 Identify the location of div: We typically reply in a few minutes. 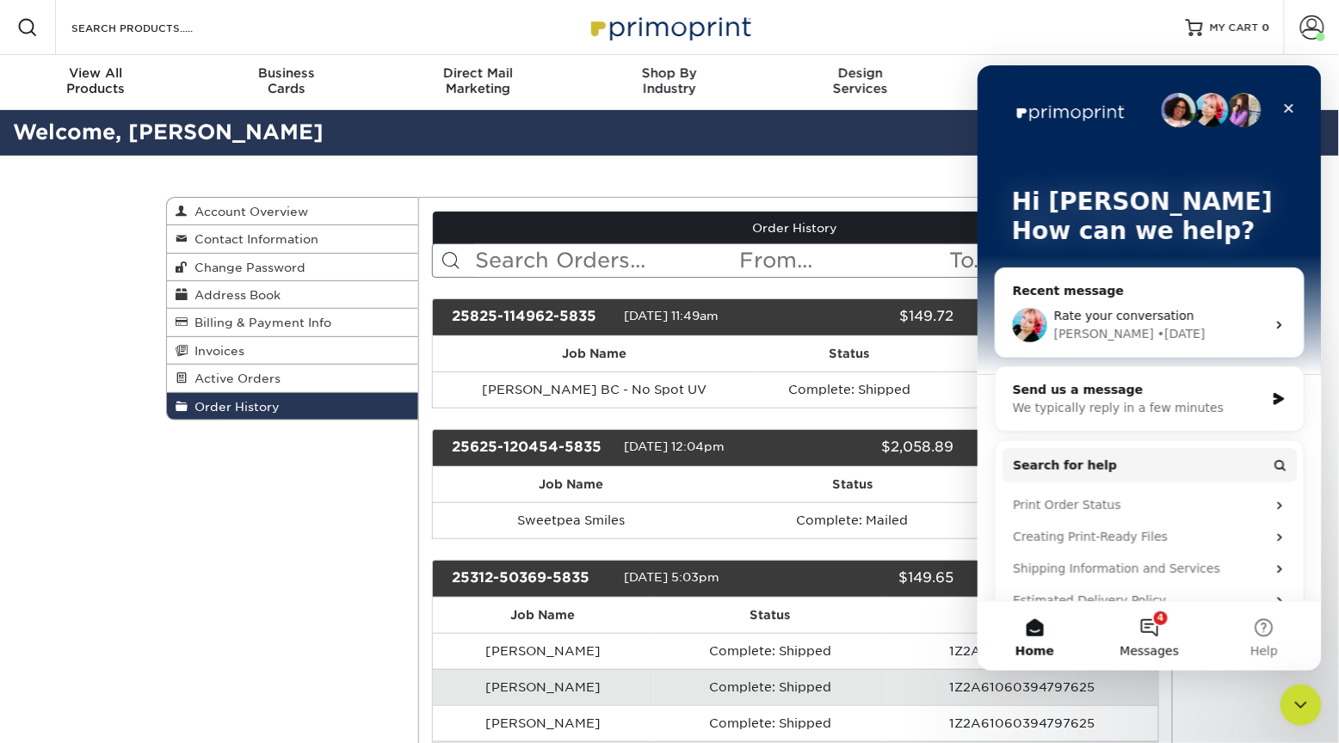
(161, 342).